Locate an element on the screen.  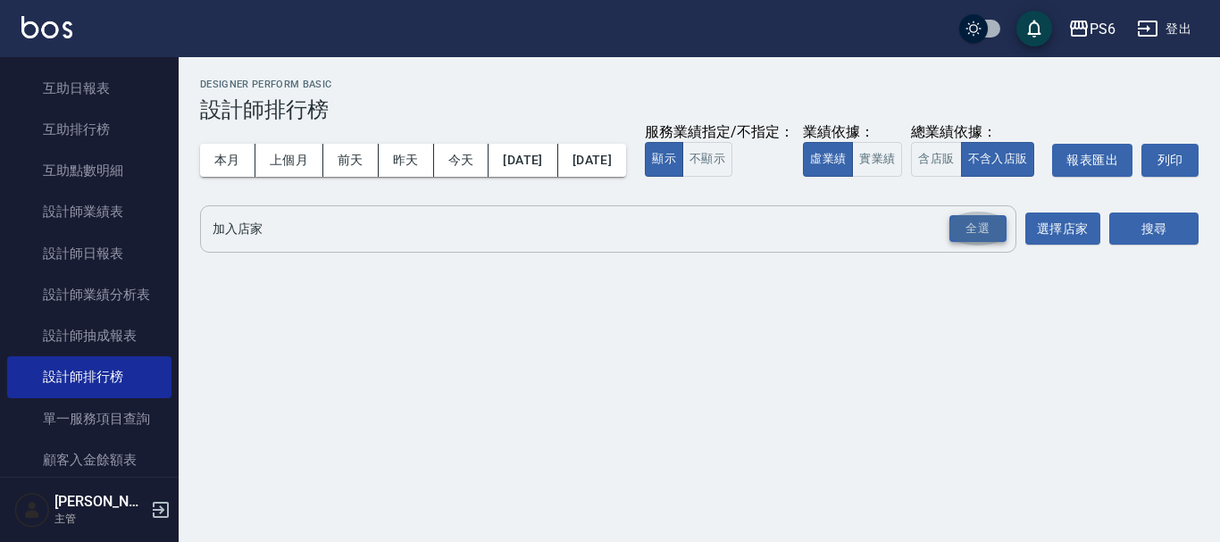
button: Open is located at coordinates (978, 229).